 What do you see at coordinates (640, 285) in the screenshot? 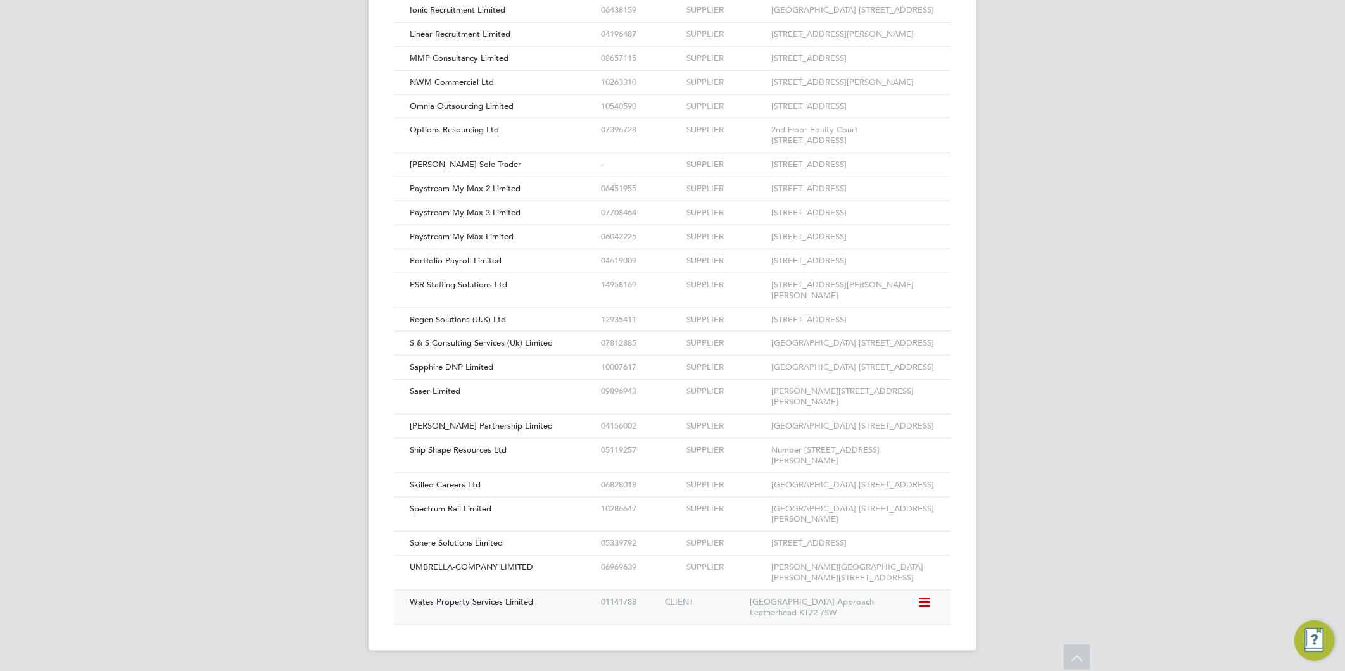
I see `div: 14958169` at bounding box center [640, 285].